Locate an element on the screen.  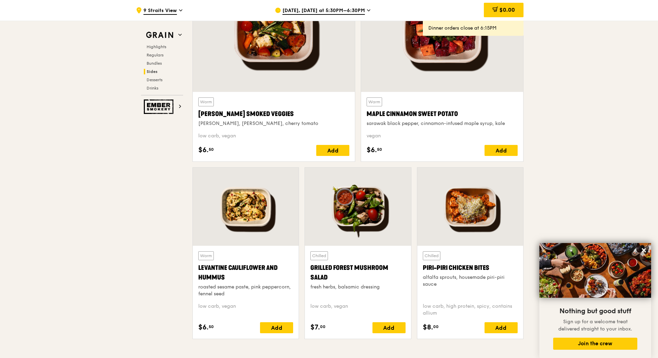
button: Close is located at coordinates (644, 251).